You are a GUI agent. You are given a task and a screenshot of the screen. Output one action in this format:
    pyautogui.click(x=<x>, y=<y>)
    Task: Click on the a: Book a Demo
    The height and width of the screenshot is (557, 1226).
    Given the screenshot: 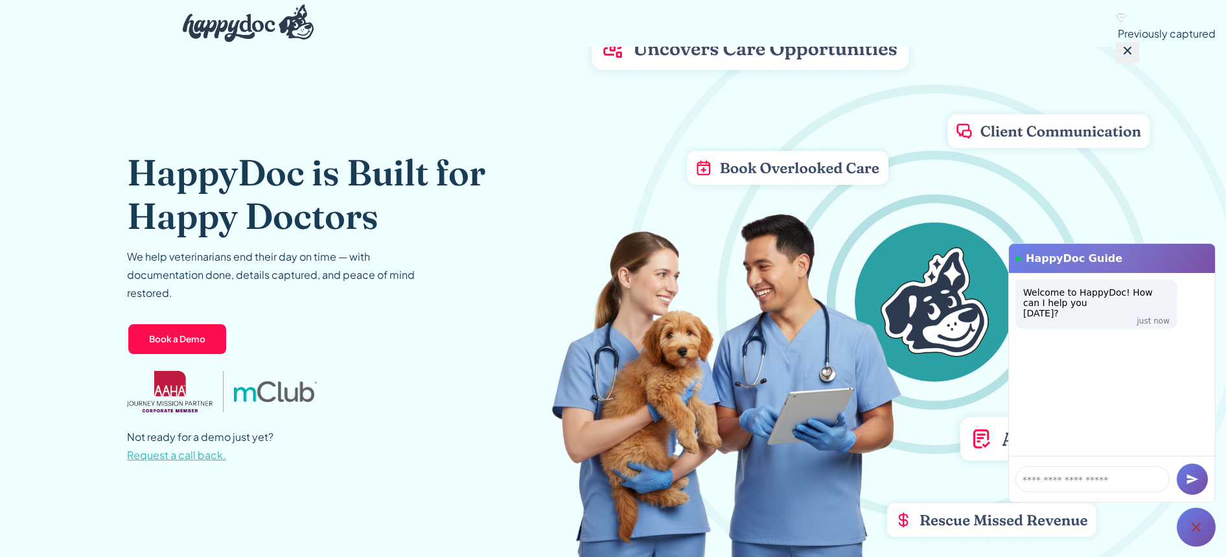 What is the action you would take?
    pyautogui.click(x=177, y=339)
    